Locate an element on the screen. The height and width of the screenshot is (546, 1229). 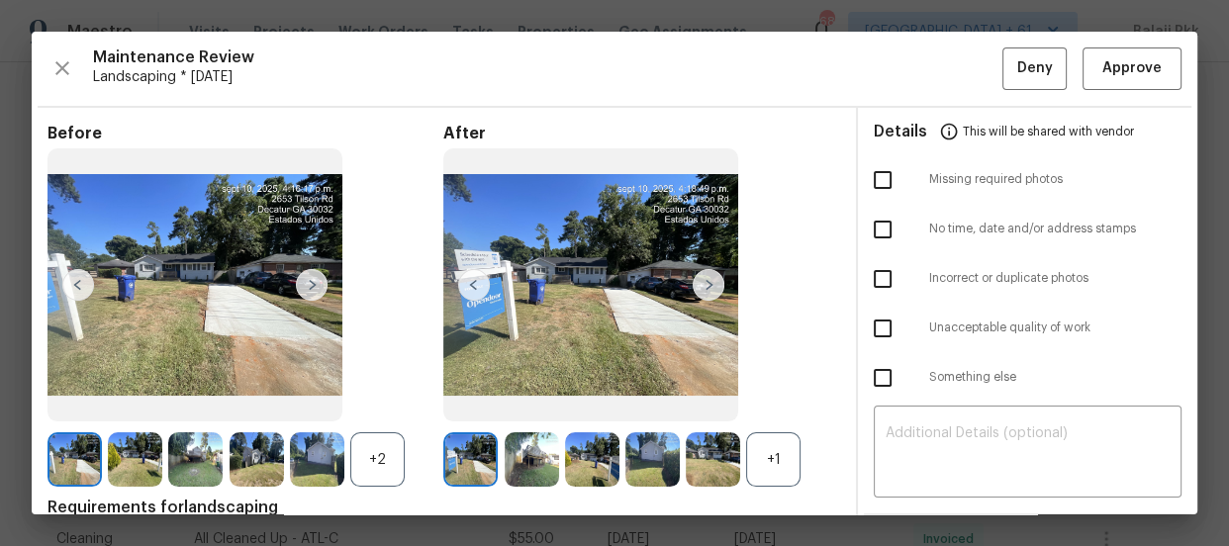
div: +2 is located at coordinates (377, 459).